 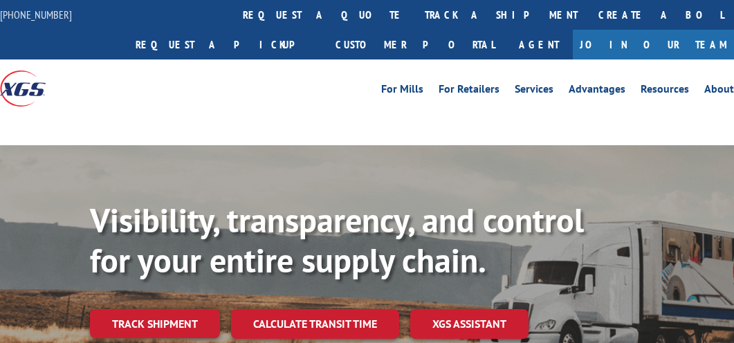 I want to click on a: Agent, so click(x=539, y=44).